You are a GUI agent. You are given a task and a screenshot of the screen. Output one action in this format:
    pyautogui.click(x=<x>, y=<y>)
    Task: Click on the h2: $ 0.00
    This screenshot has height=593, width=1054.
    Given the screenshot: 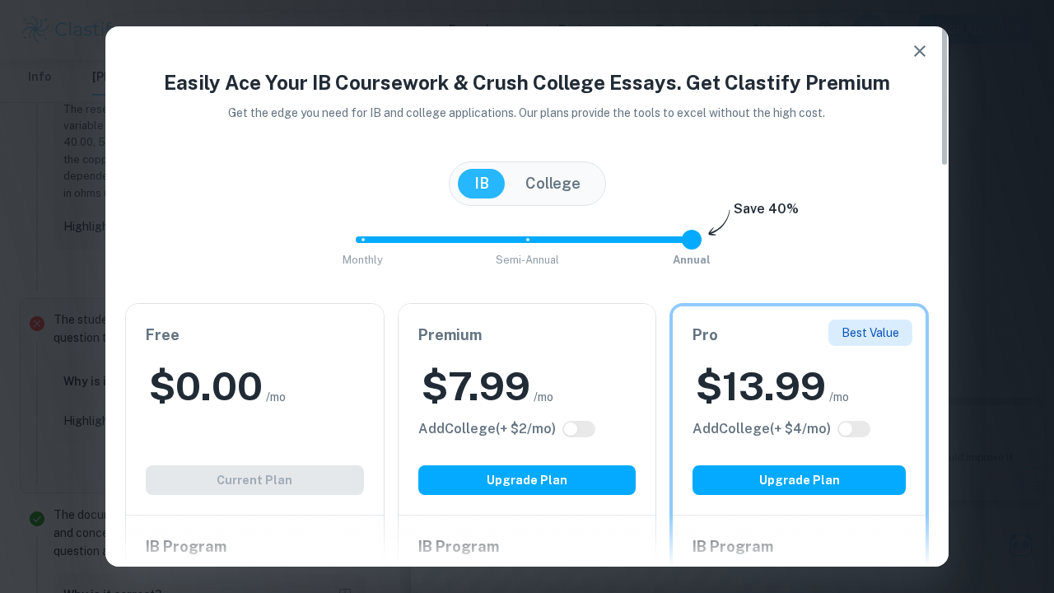 What is the action you would take?
    pyautogui.click(x=206, y=386)
    